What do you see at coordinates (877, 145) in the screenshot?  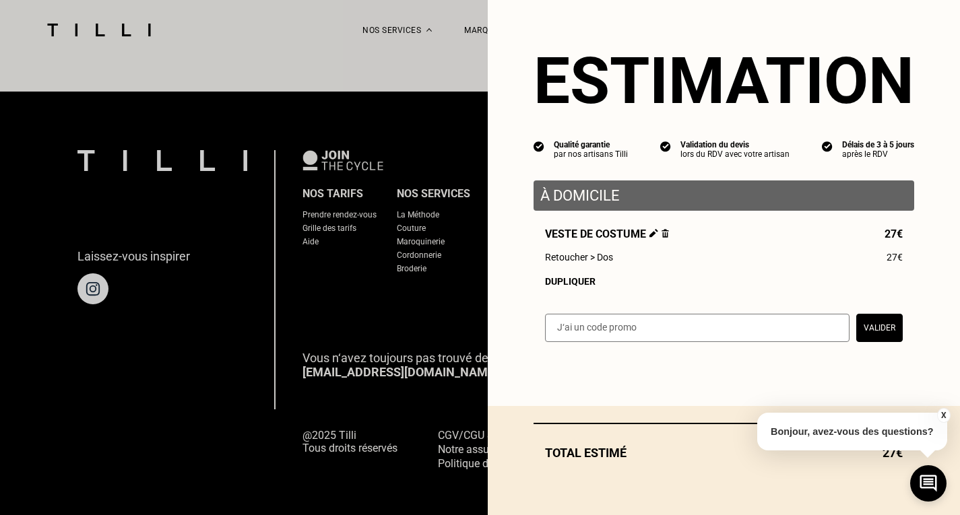 I see `div: Délais de 3 à 5 jours` at bounding box center [877, 145].